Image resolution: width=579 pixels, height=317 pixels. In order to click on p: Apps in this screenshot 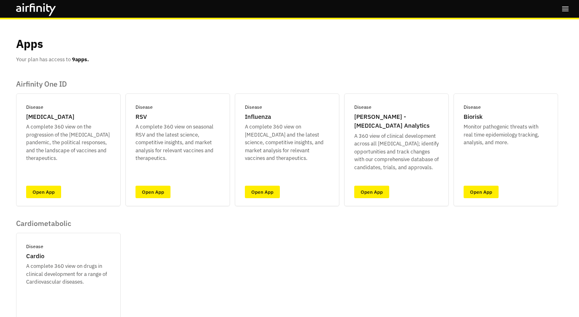, I will do `click(29, 44)`.